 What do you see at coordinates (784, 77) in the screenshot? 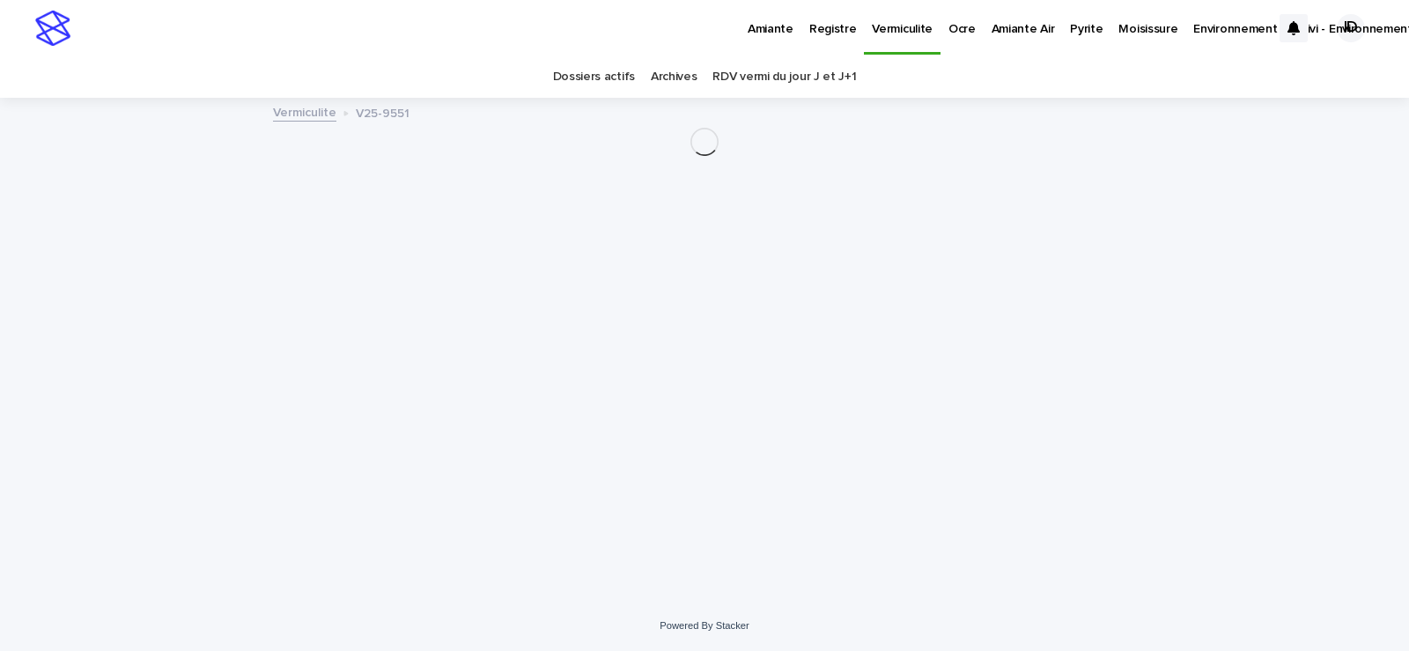
I see `a: RDV vermi du jour J et J+1` at bounding box center [784, 77].